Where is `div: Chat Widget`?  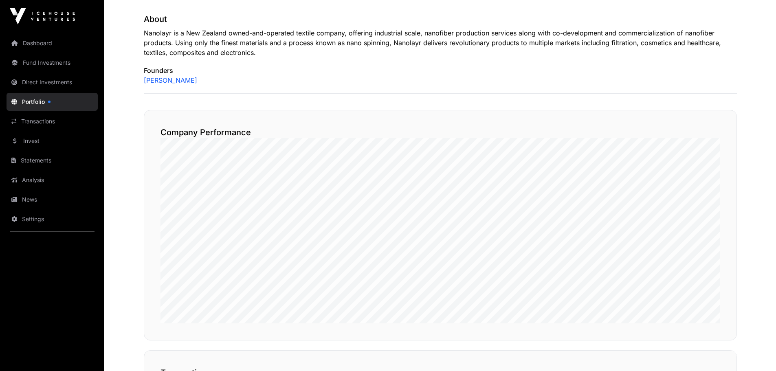
div: Chat Widget is located at coordinates (756, 352).